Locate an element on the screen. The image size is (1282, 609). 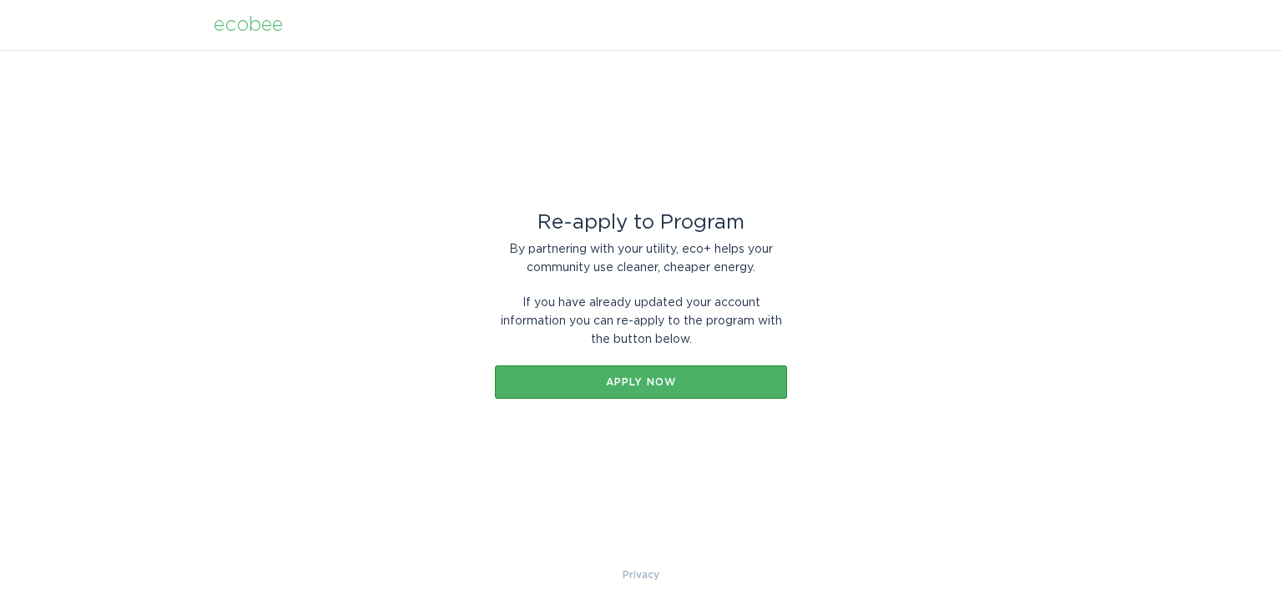
div: By partnering with your utility, eco+ helps your community use cleaner, cheaper energy. is located at coordinates (641, 259).